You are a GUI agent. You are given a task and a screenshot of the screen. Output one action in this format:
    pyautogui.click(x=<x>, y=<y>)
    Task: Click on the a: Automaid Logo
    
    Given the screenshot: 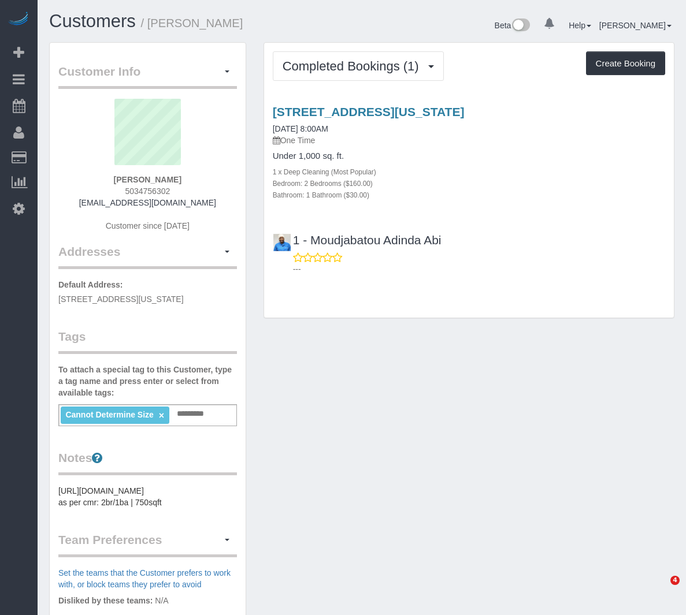 What is the action you would take?
    pyautogui.click(x=18, y=20)
    